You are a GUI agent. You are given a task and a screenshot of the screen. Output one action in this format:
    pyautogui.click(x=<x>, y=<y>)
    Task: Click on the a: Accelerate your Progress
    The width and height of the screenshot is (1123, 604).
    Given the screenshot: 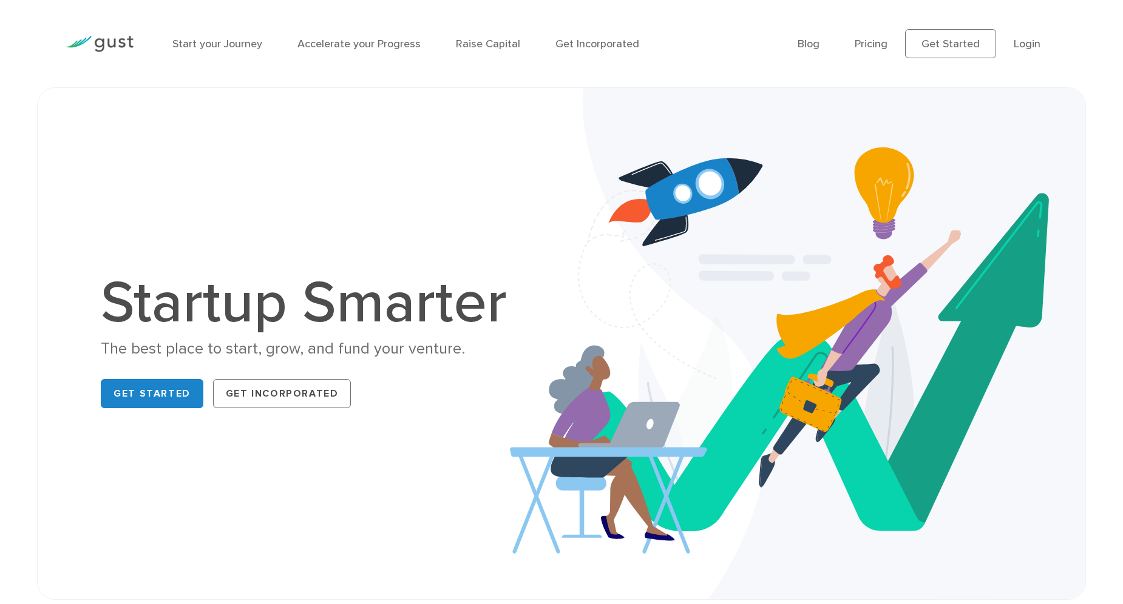 What is the action you would take?
    pyautogui.click(x=359, y=44)
    